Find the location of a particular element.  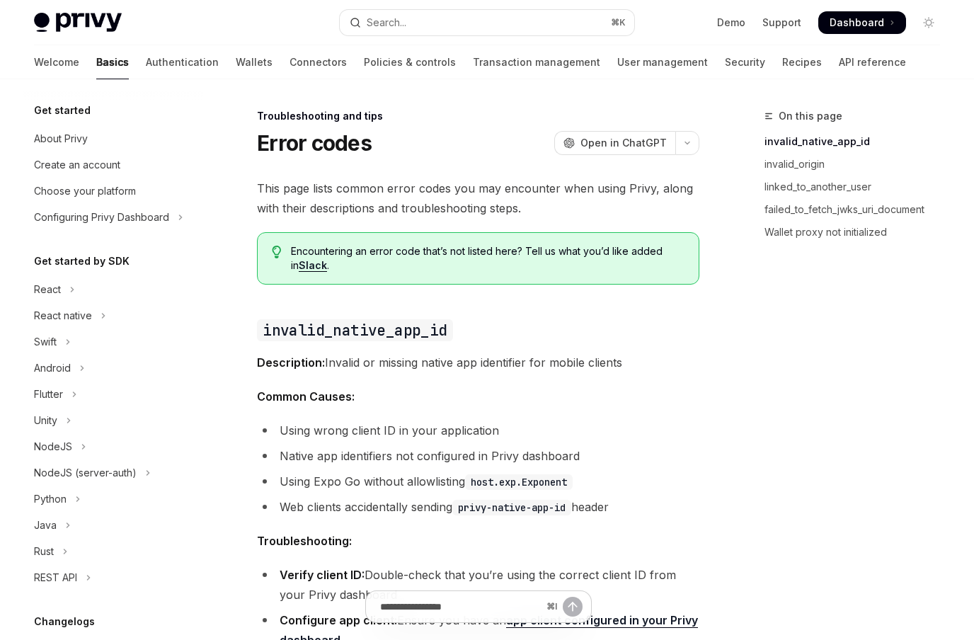

a: Dashboard is located at coordinates (862, 23).